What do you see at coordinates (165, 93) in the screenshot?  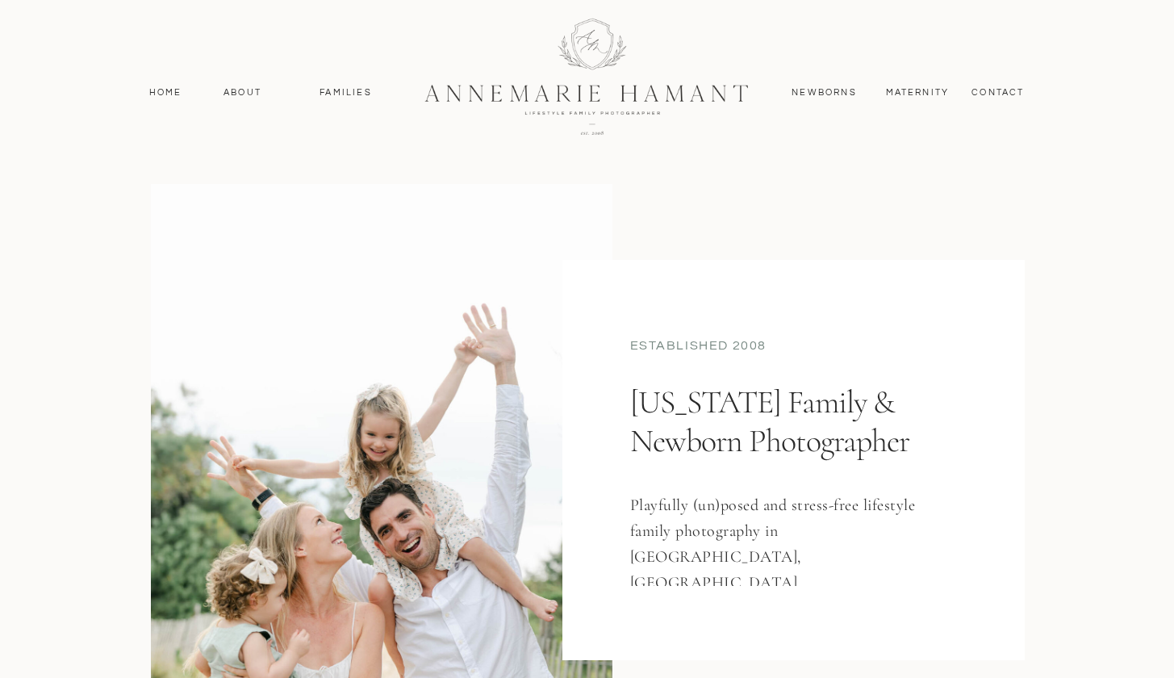 I see `nav: Home` at bounding box center [165, 93].